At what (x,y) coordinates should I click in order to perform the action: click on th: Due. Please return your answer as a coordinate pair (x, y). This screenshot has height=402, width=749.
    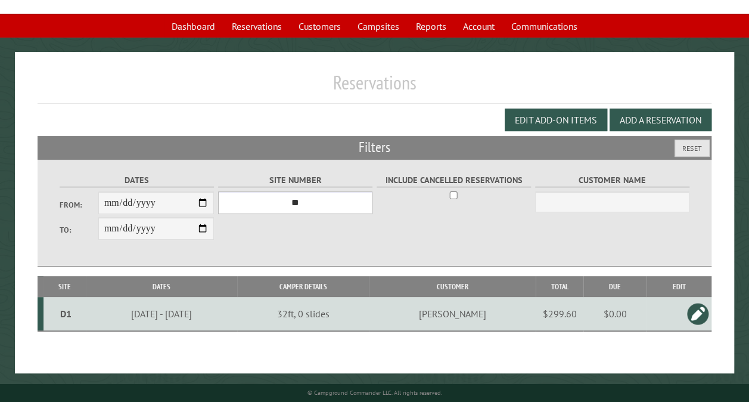
    Looking at the image, I should click on (615, 286).